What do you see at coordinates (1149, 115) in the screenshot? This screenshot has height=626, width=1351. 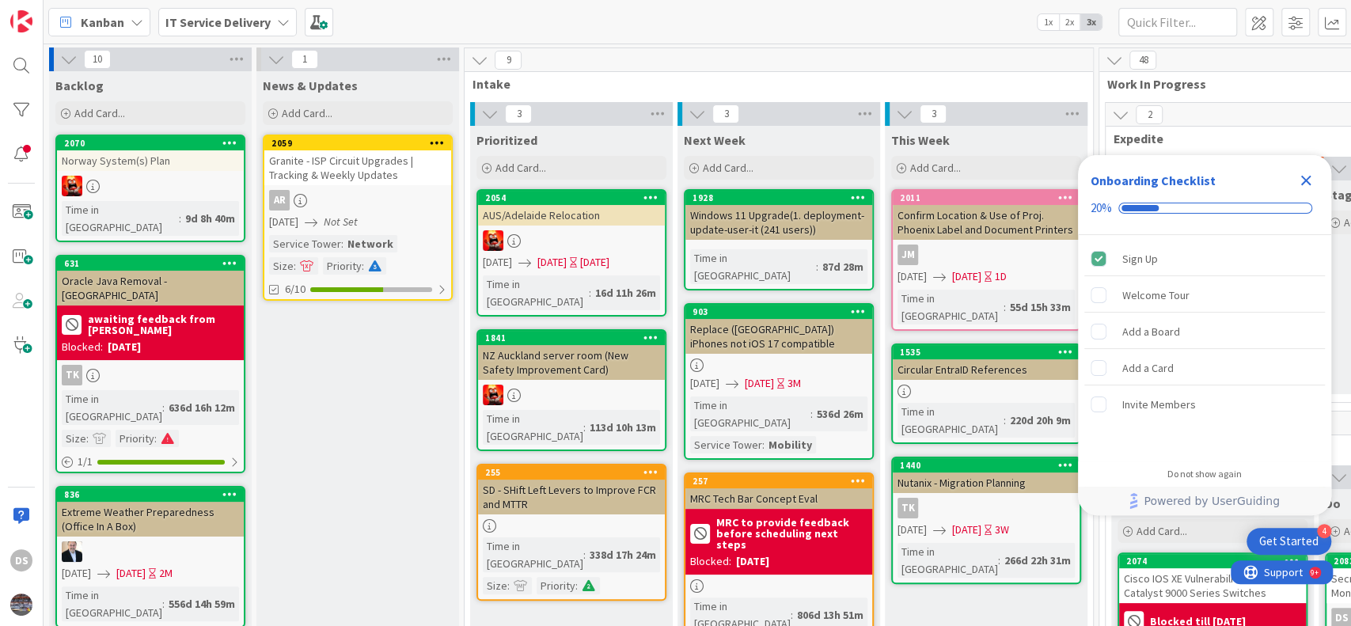 I see `span: 2` at bounding box center [1149, 115].